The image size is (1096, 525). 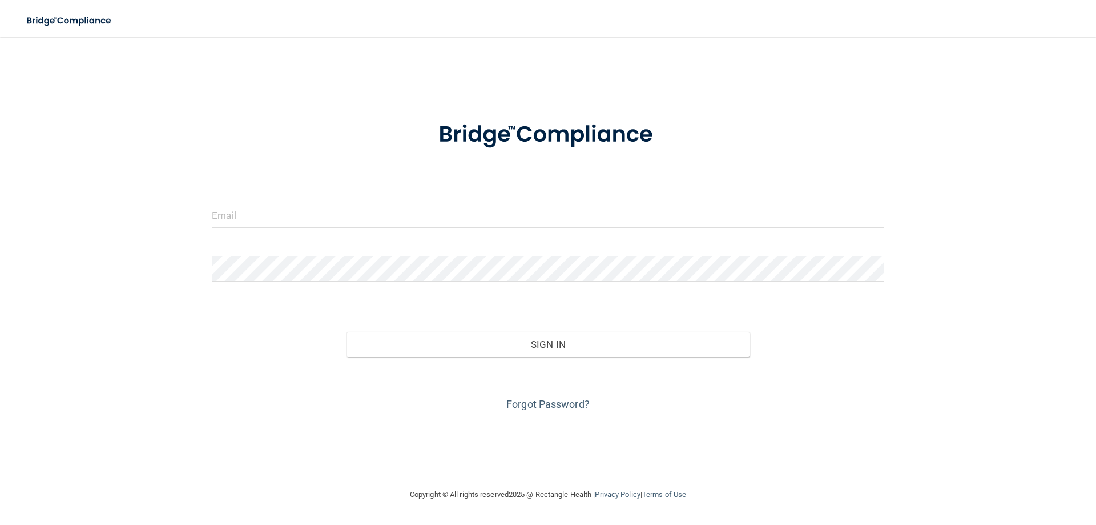 What do you see at coordinates (664, 494) in the screenshot?
I see `a: Terms of Use` at bounding box center [664, 494].